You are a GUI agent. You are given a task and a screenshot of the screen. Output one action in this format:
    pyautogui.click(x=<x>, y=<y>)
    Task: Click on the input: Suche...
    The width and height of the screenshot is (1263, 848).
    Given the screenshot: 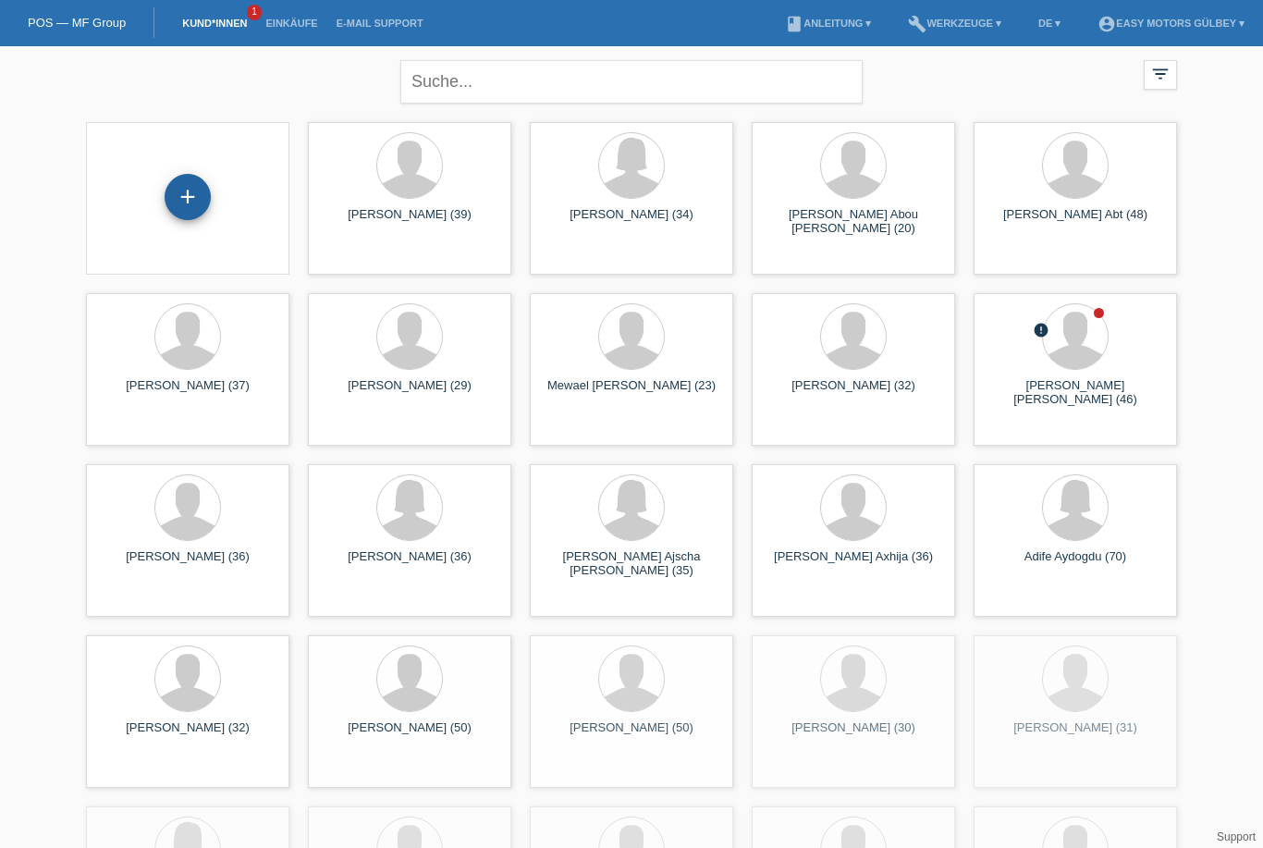 What is the action you would take?
    pyautogui.click(x=632, y=81)
    